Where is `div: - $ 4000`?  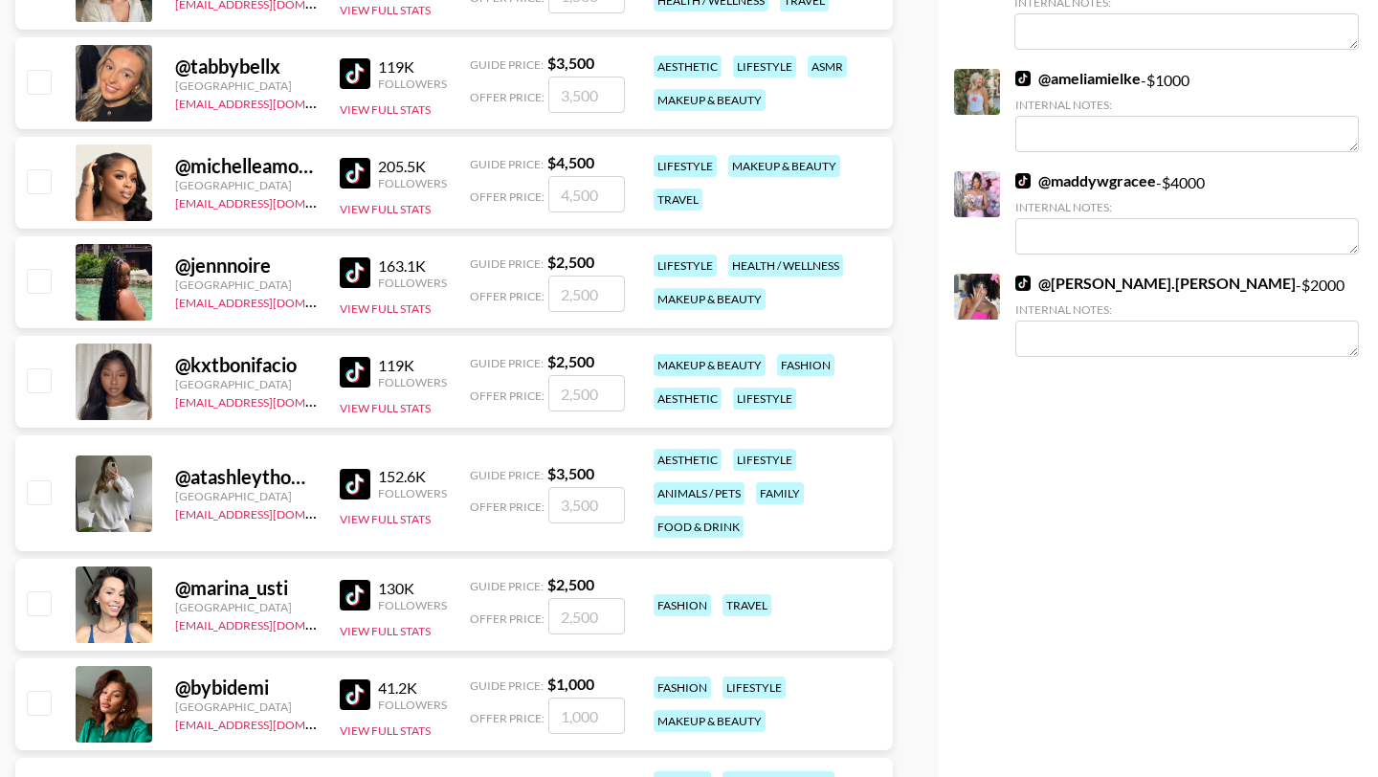
div: - $ 4000 is located at coordinates (1187, 212).